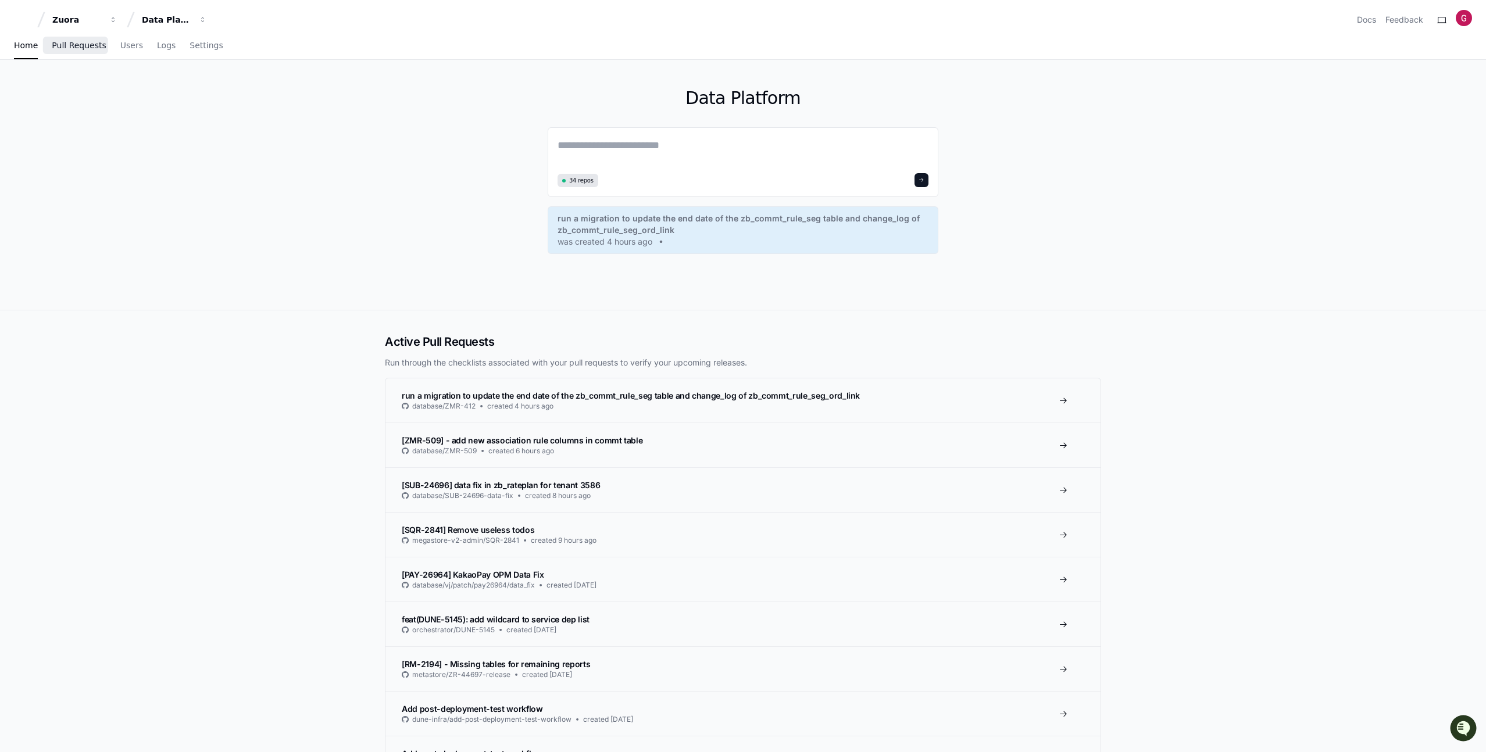 Image resolution: width=1486 pixels, height=752 pixels. Describe the element at coordinates (93, 103) in the screenshot. I see `div: We're available if you need us!` at that location.